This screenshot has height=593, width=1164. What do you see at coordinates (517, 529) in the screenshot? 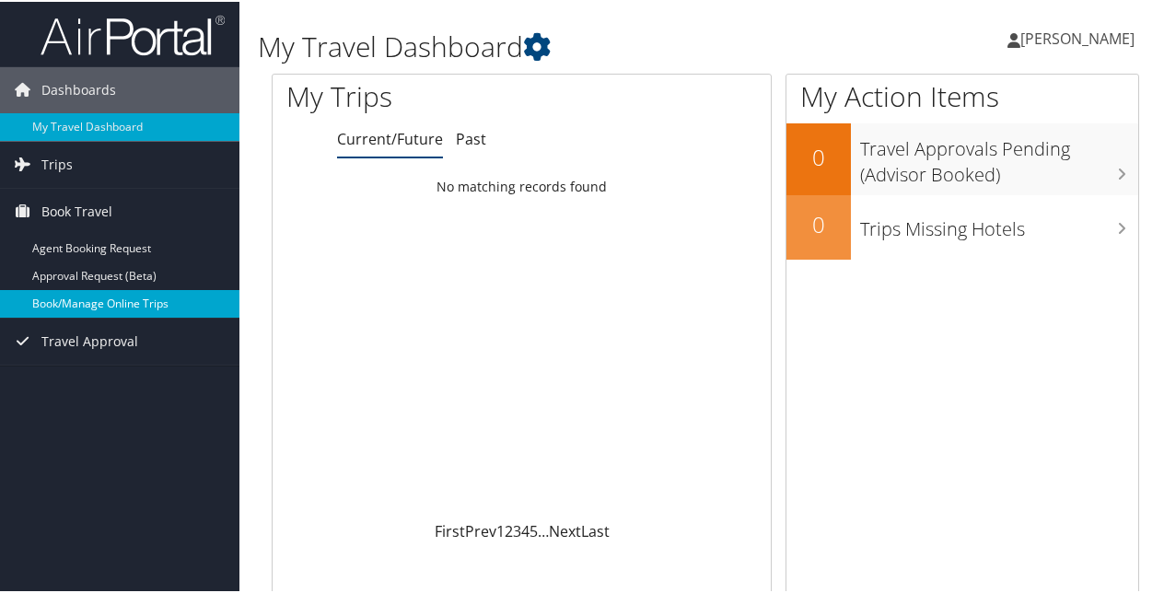
I see `a: 3` at bounding box center [517, 529].